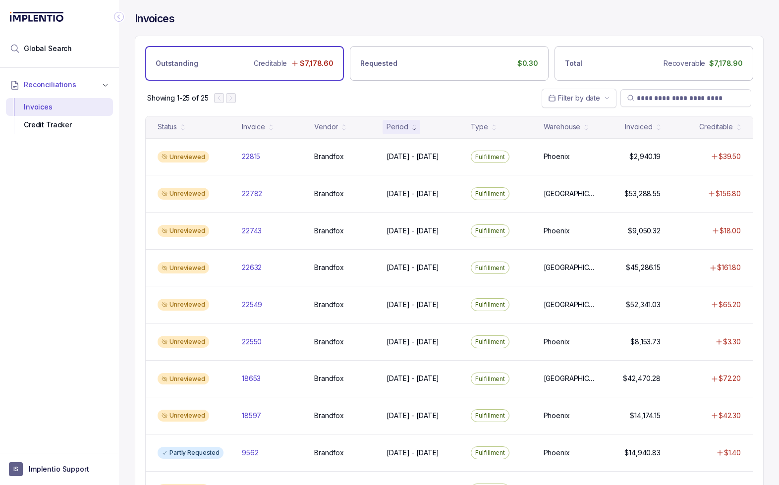 This screenshot has width=779, height=485. Describe the element at coordinates (317, 63) in the screenshot. I see `p: $7,178.60` at that location.